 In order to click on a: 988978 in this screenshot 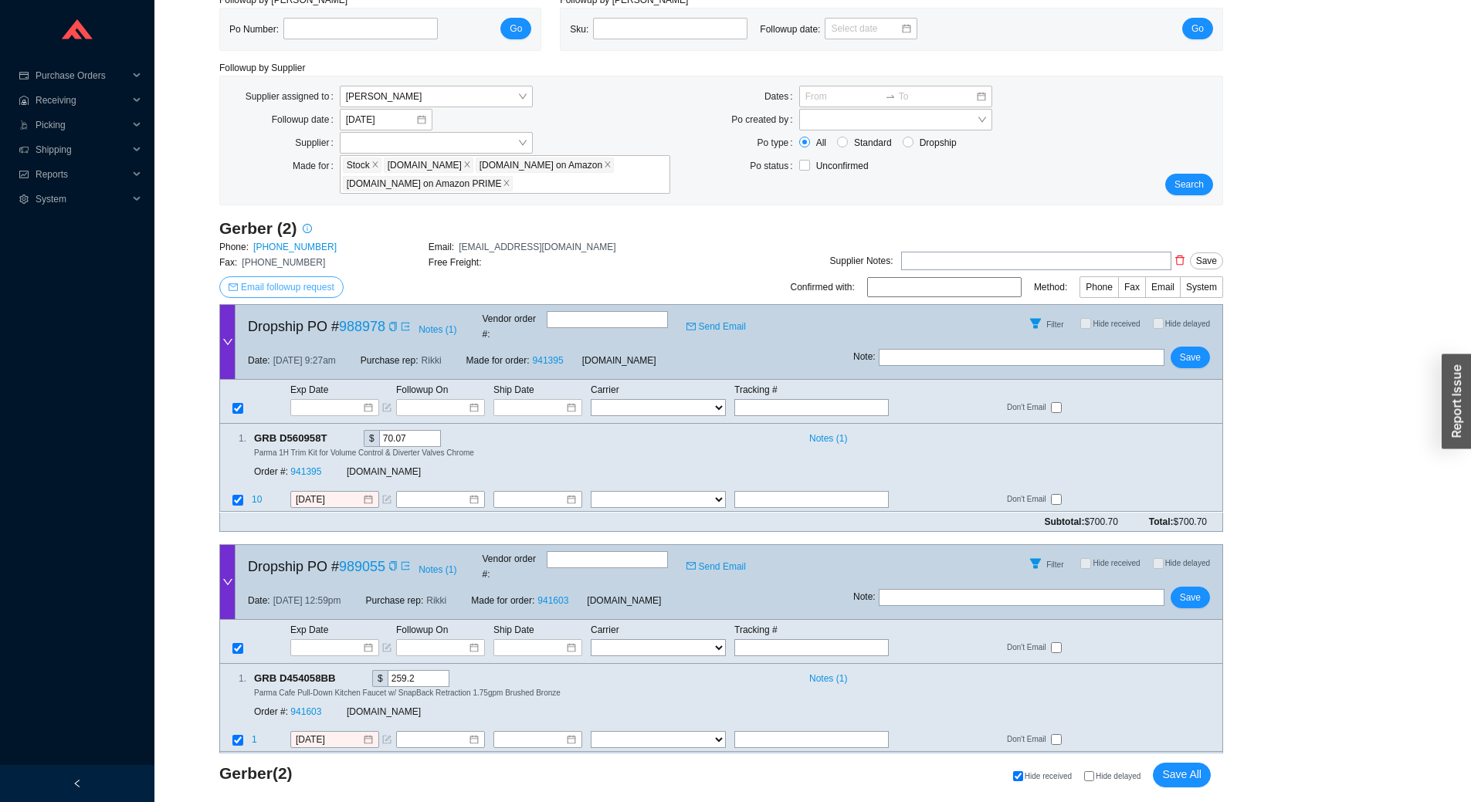, I will do `click(362, 327)`.